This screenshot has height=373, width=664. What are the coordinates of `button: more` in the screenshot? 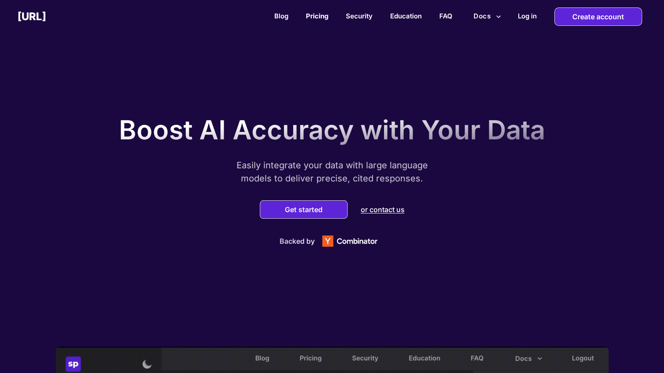 It's located at (487, 16).